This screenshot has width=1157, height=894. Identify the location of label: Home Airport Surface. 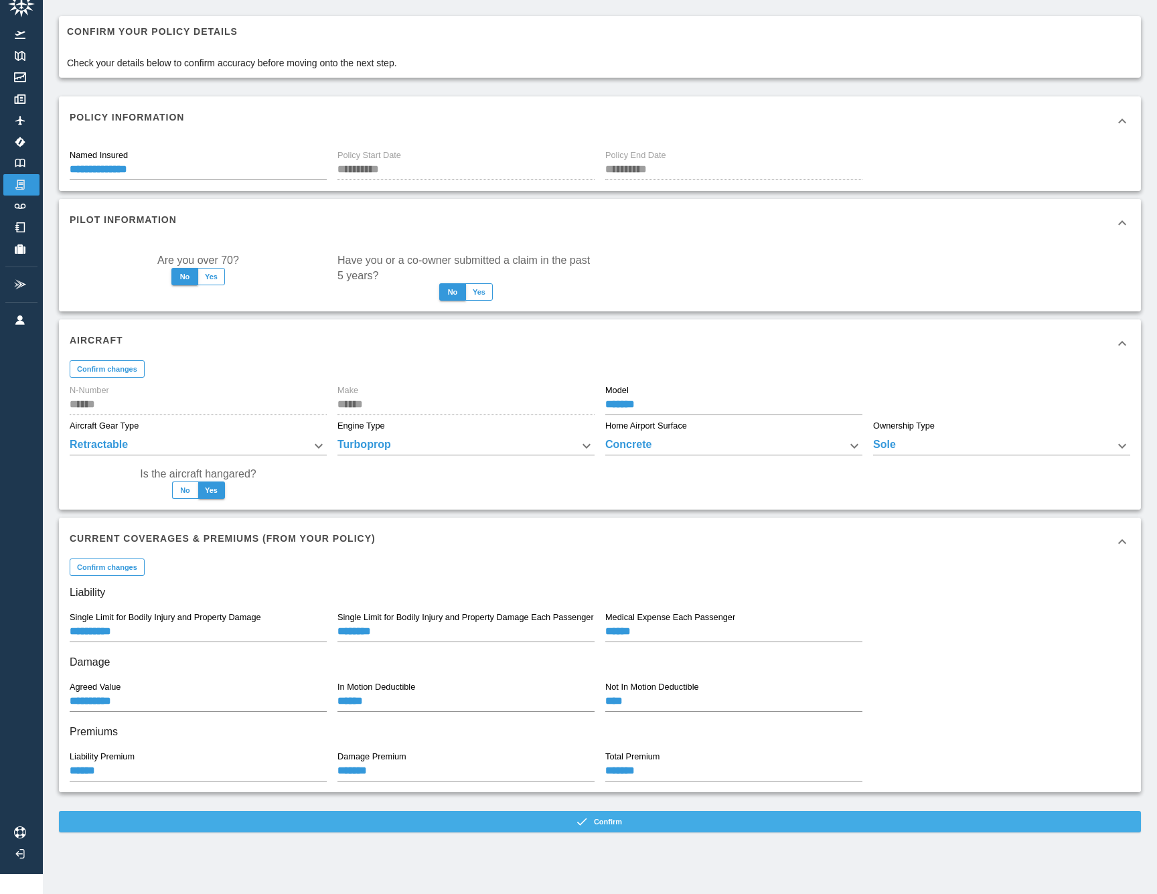
(646, 426).